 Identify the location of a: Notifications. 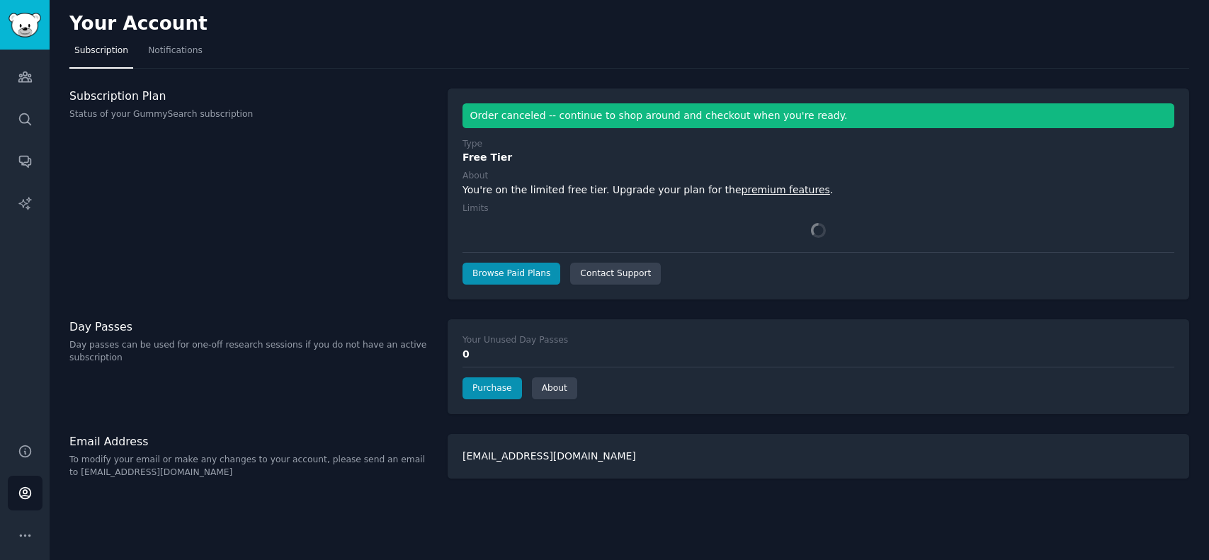
(175, 54).